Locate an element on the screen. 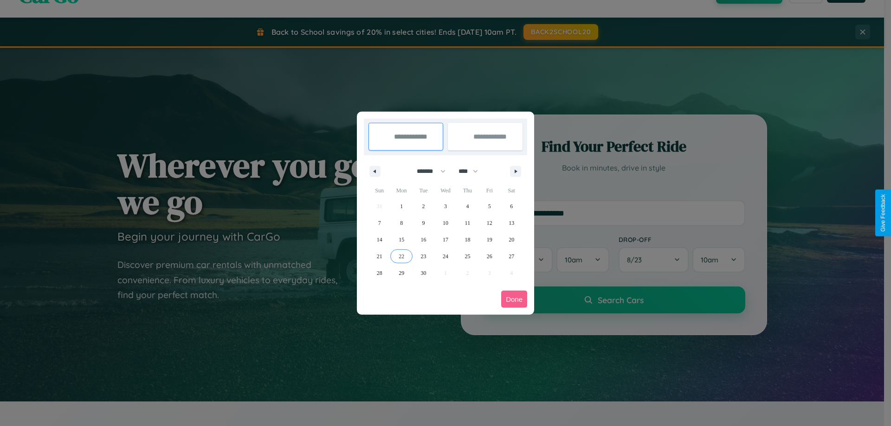 This screenshot has width=891, height=426. span: Thu is located at coordinates (467, 191).